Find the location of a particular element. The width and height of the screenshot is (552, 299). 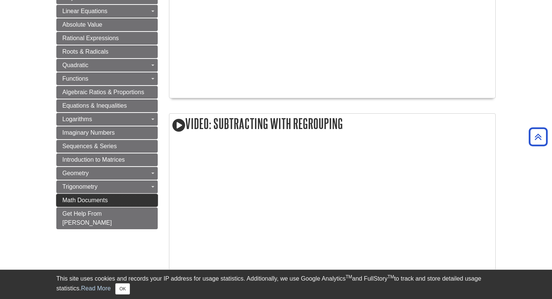

a: Imaginary Numbers is located at coordinates (107, 133).